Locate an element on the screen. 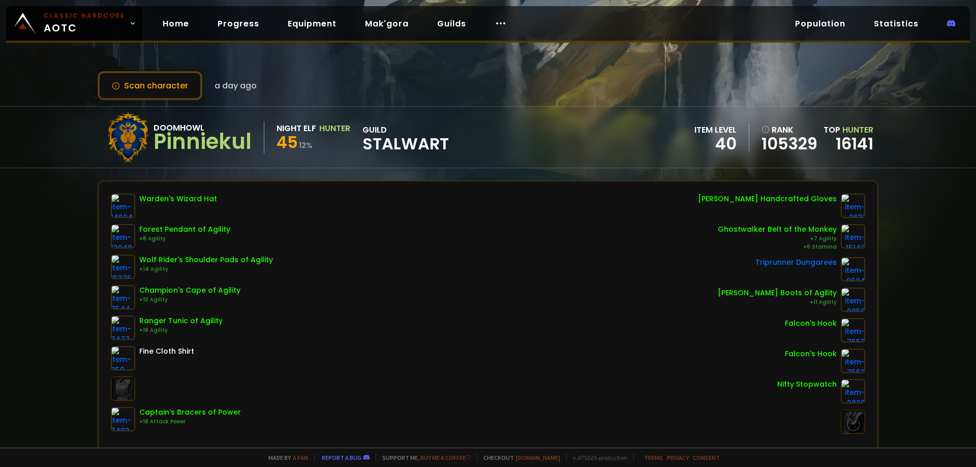  div: +18 Attack Power is located at coordinates (190, 422).